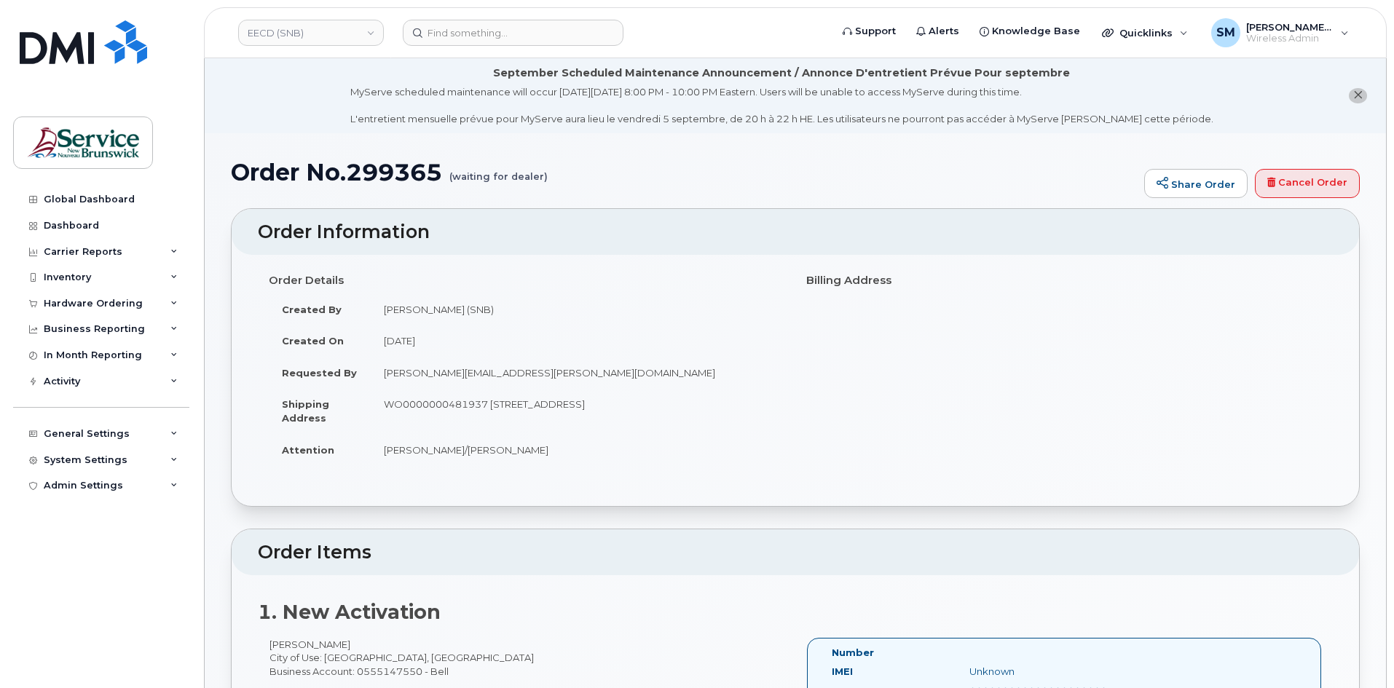 The image size is (1394, 688). What do you see at coordinates (1196, 184) in the screenshot?
I see `a: Share Order` at bounding box center [1196, 184].